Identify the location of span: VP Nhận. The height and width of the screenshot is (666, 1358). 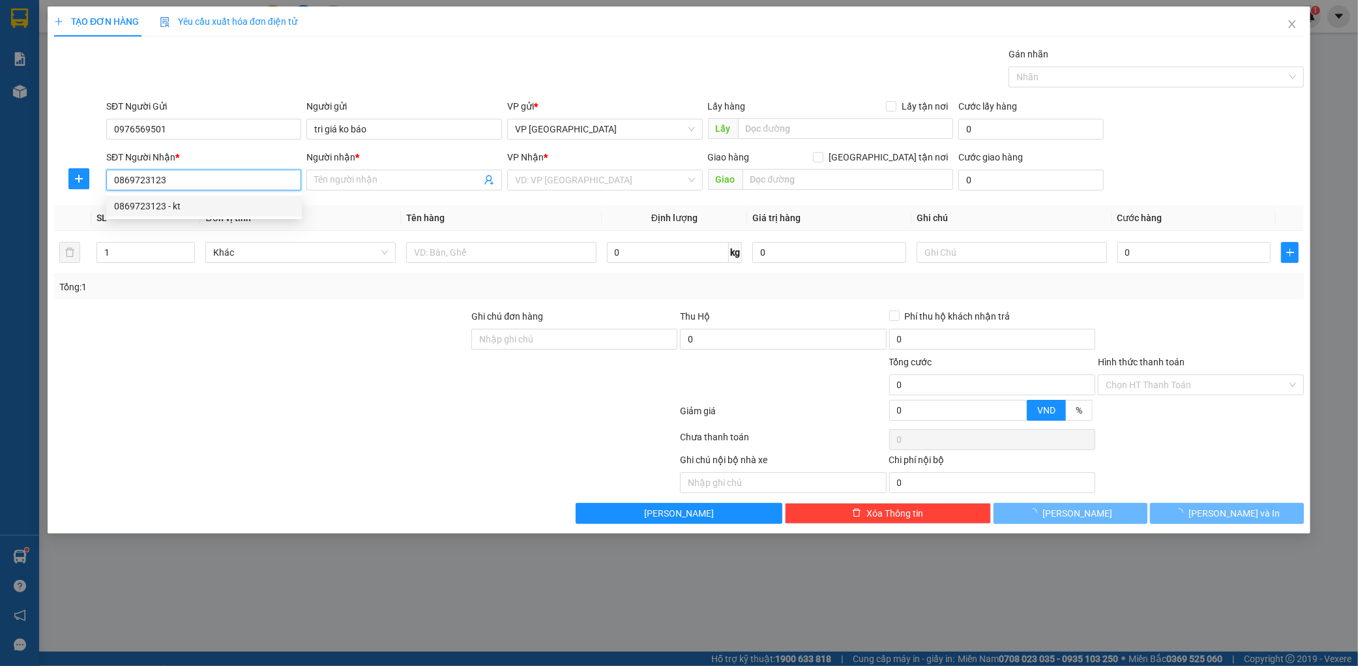
(525, 157).